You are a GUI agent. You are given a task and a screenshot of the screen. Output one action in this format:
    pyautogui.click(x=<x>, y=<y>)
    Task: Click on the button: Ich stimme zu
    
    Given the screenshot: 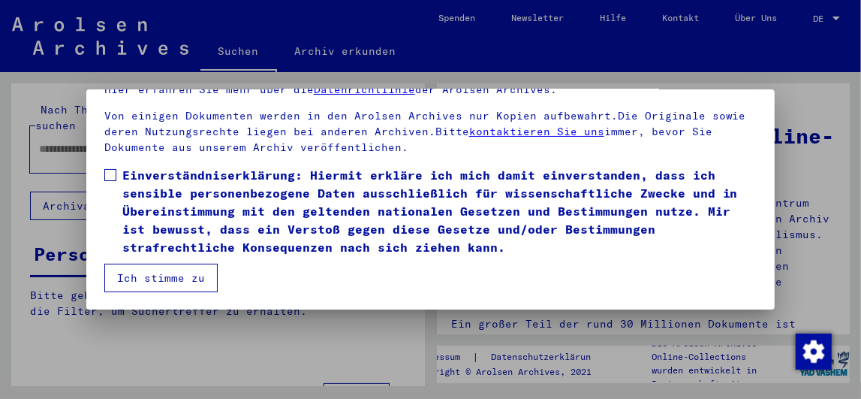 What is the action you would take?
    pyautogui.click(x=161, y=278)
    